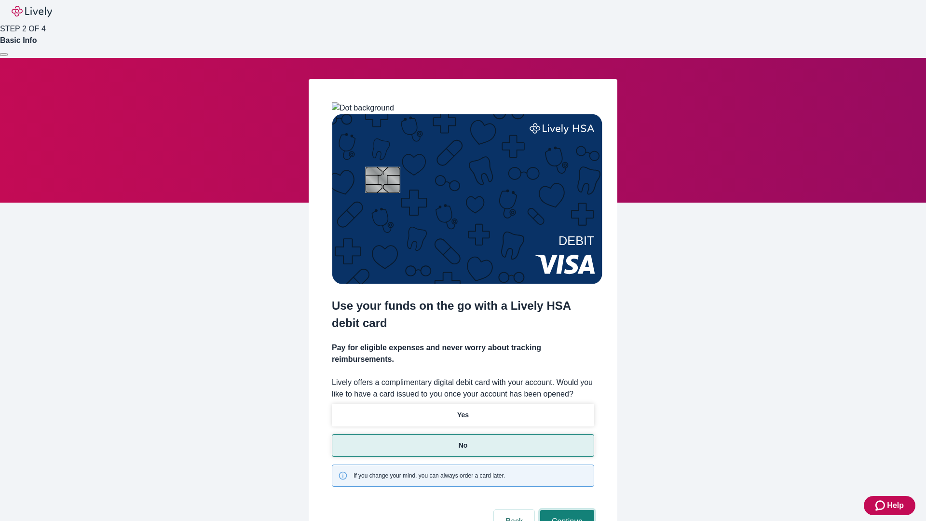 Image resolution: width=926 pixels, height=521 pixels. I want to click on button: Yes, so click(463, 415).